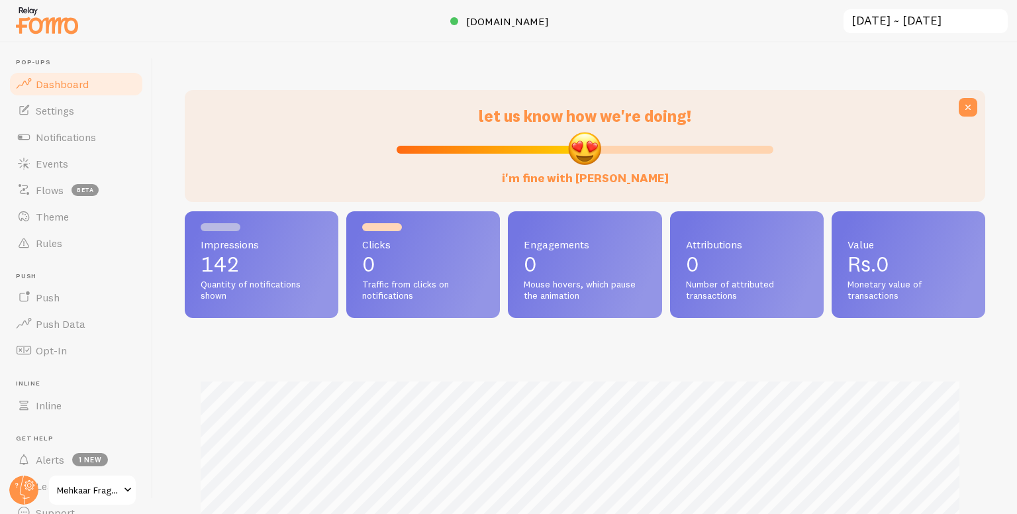  Describe the element at coordinates (585, 290) in the screenshot. I see `span: Mouse hovers, which pause the animation` at that location.